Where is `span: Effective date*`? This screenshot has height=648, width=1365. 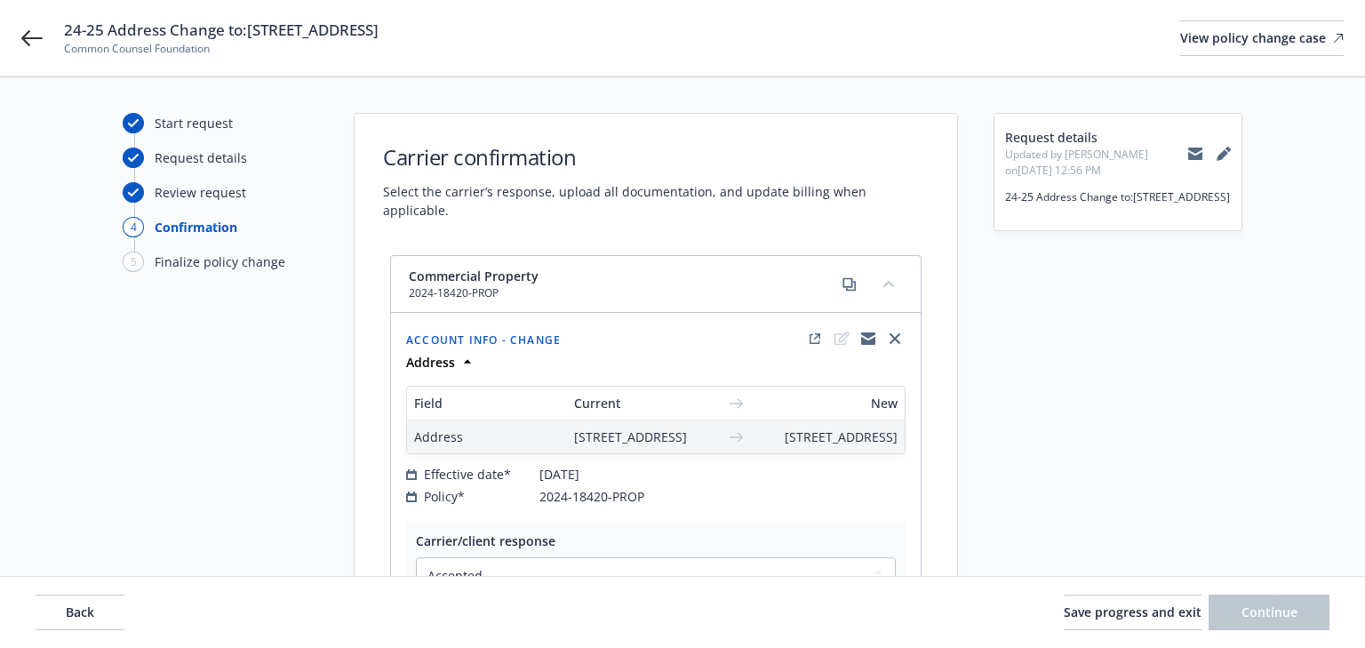
span: Effective date* is located at coordinates (467, 474).